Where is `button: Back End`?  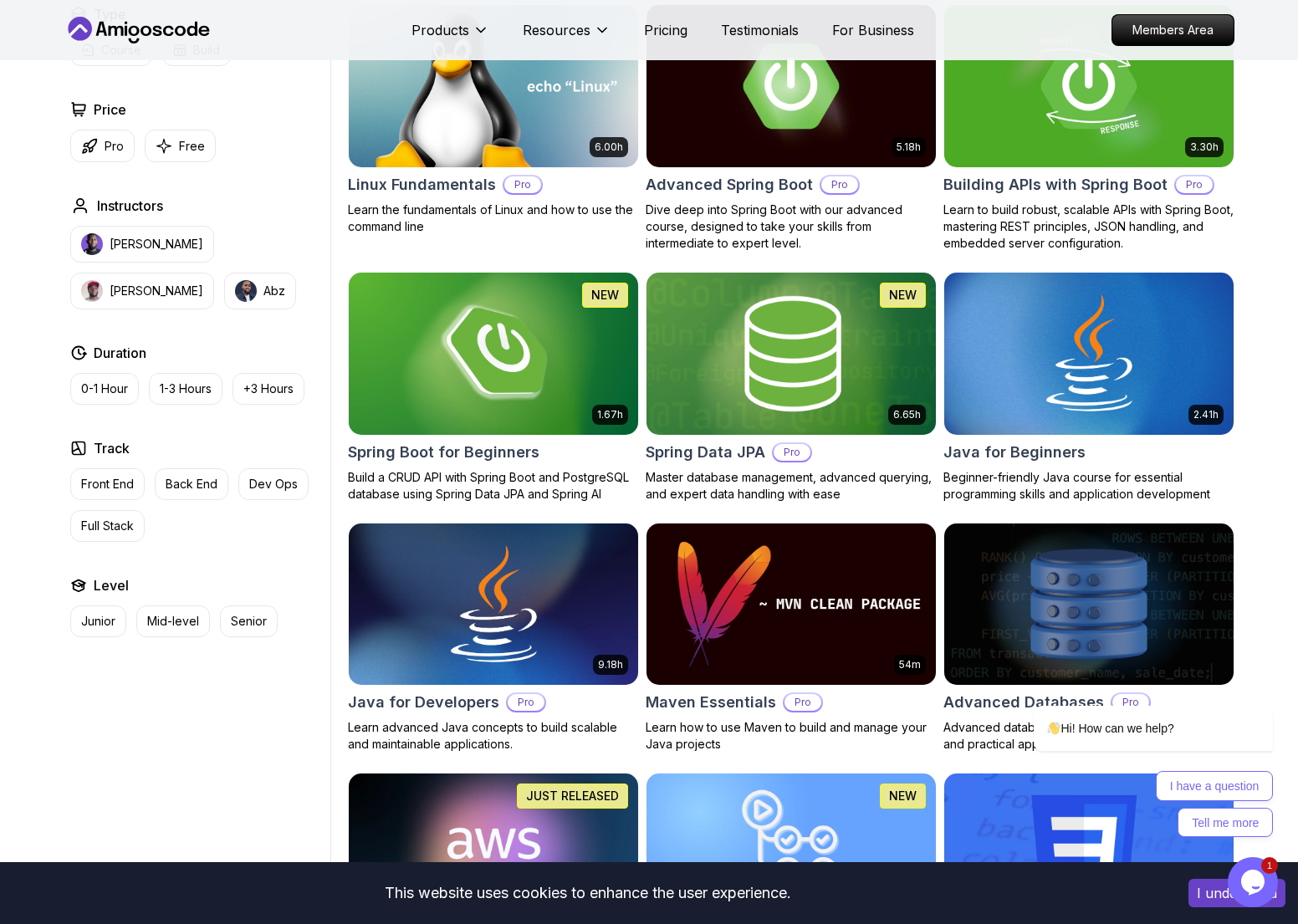 button: Back End is located at coordinates (192, 484).